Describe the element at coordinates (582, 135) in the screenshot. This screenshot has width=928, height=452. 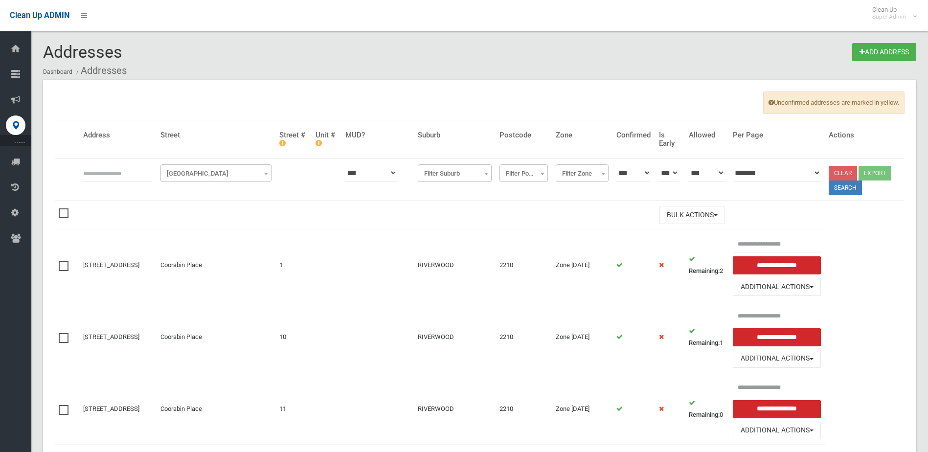
I see `h4: Zone` at that location.